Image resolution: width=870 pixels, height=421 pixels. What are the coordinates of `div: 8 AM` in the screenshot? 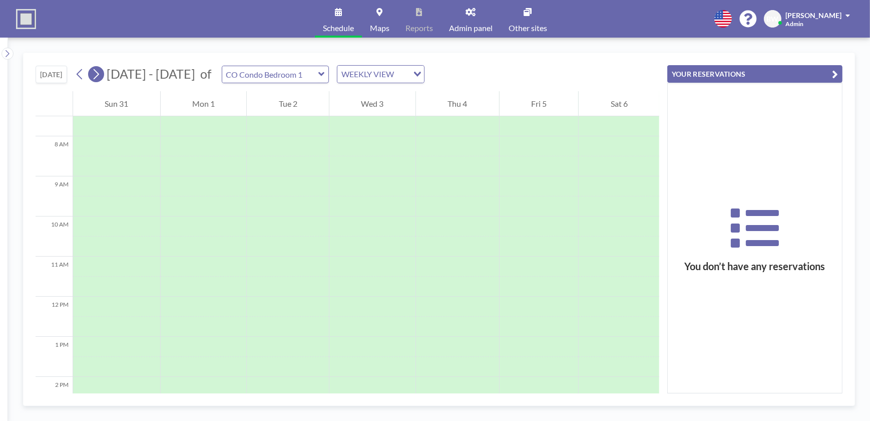 It's located at (54, 156).